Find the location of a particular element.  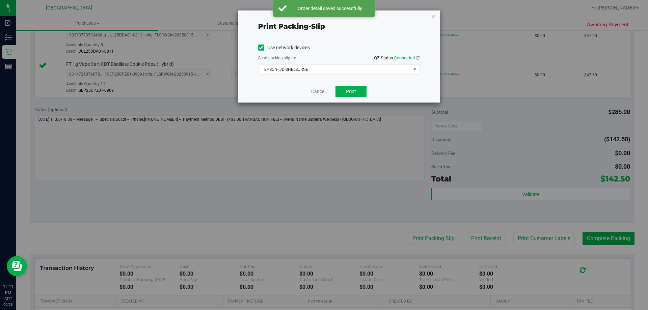

button: Print is located at coordinates (351, 92).